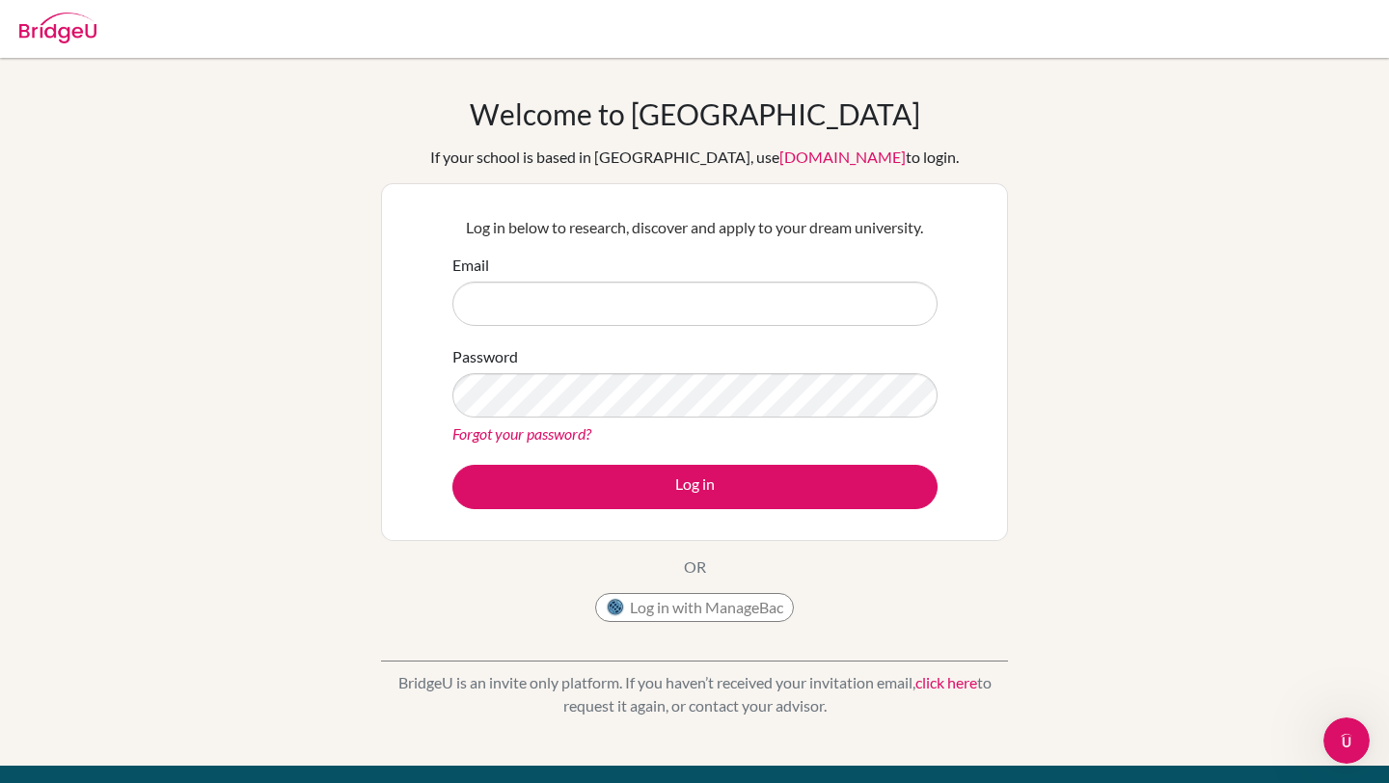  I want to click on a: Forgot your password?, so click(522, 433).